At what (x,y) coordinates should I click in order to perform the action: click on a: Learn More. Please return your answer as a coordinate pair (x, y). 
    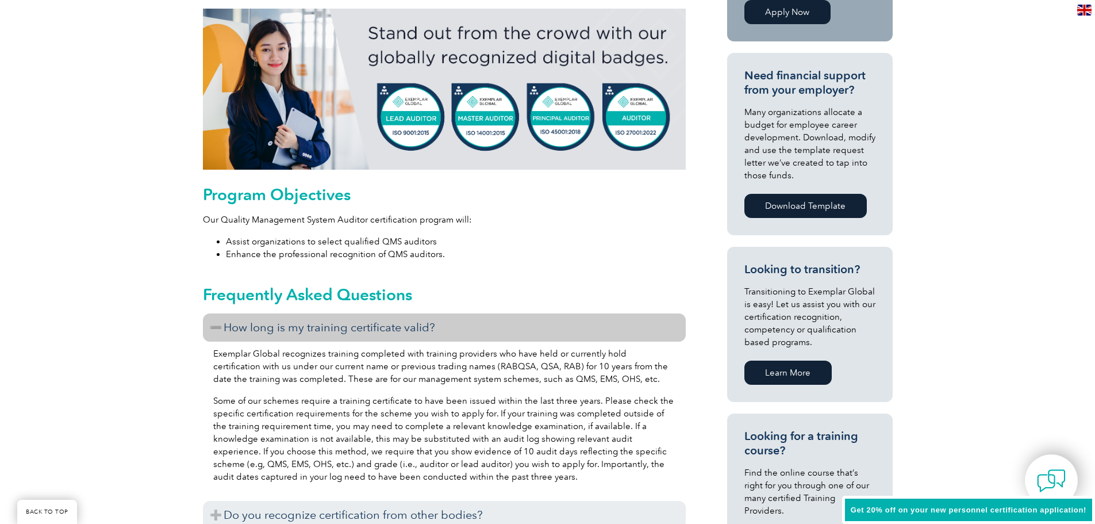
    Looking at the image, I should click on (788, 373).